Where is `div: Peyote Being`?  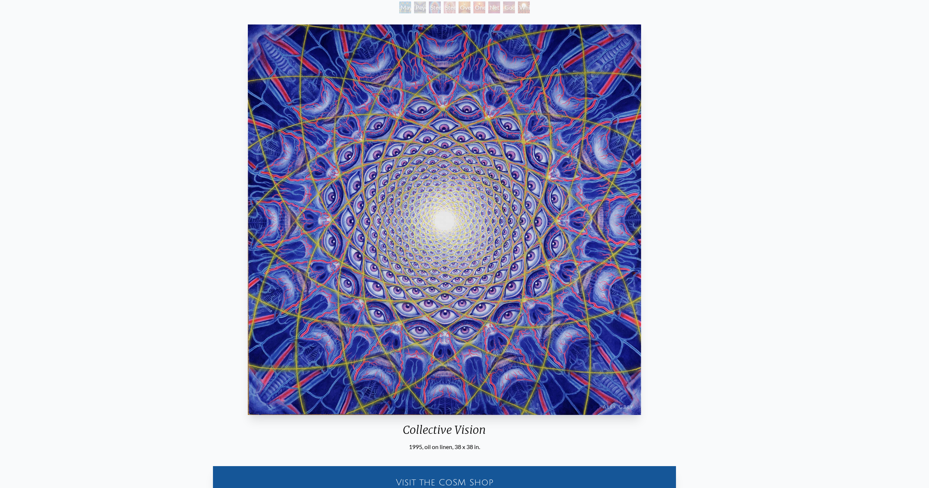
div: Peyote Being is located at coordinates (420, 7).